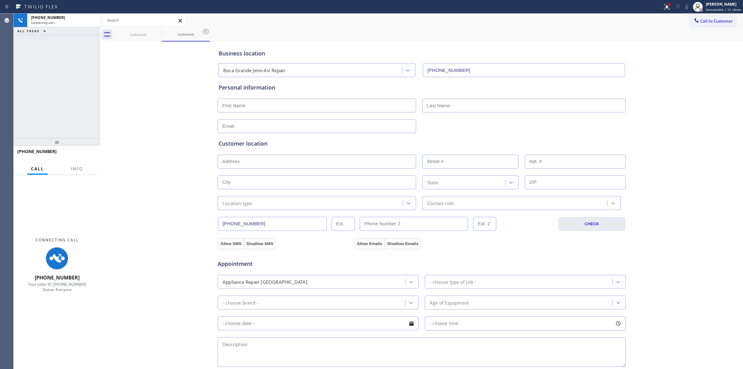 This screenshot has height=369, width=743. I want to click on div: Customer location, so click(422, 143).